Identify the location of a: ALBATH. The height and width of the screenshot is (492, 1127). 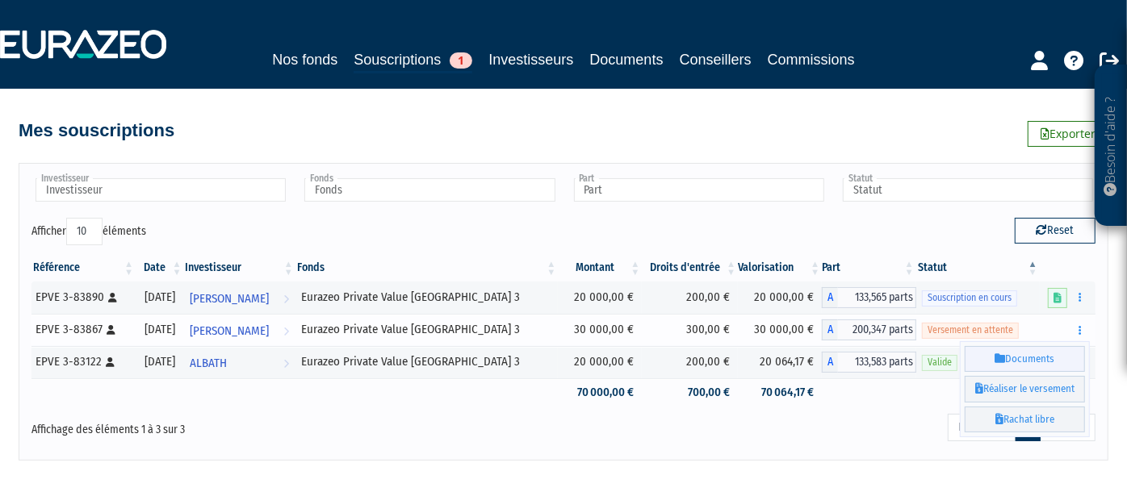
(240, 362).